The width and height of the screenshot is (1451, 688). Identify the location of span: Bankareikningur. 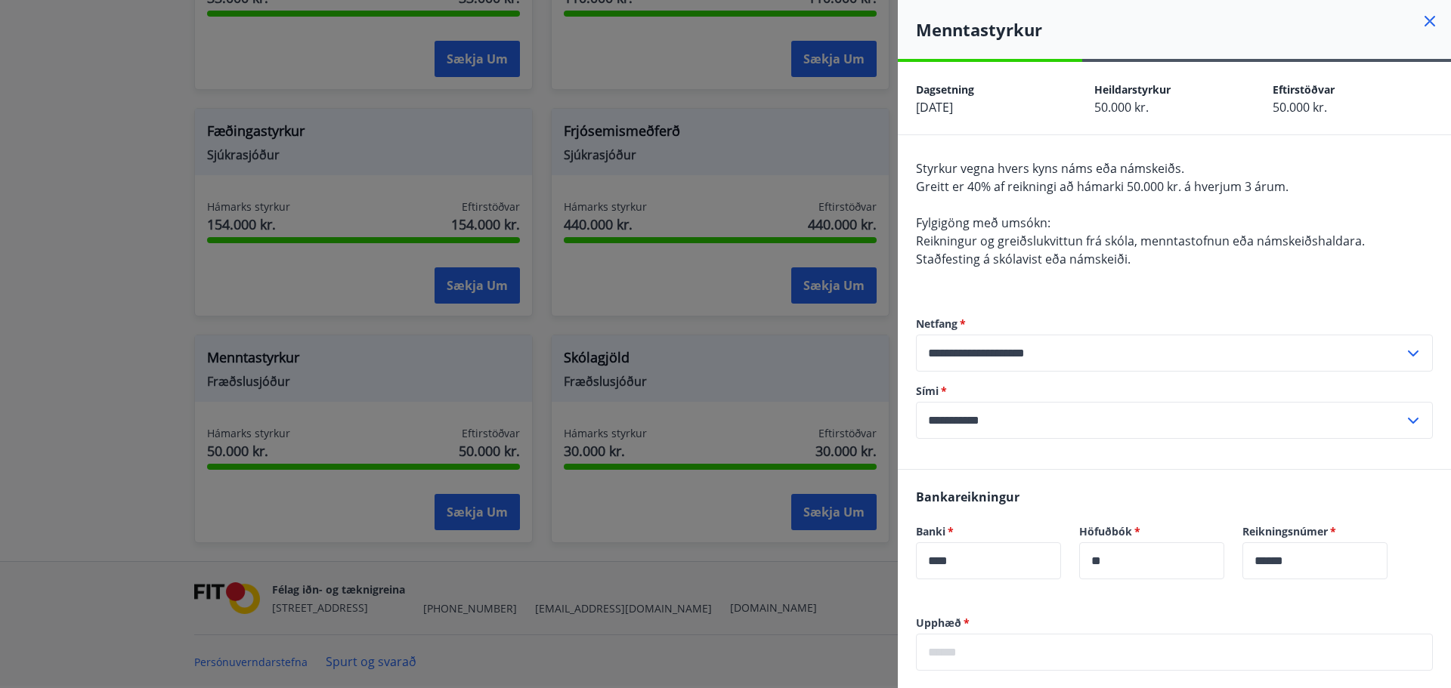
(967, 497).